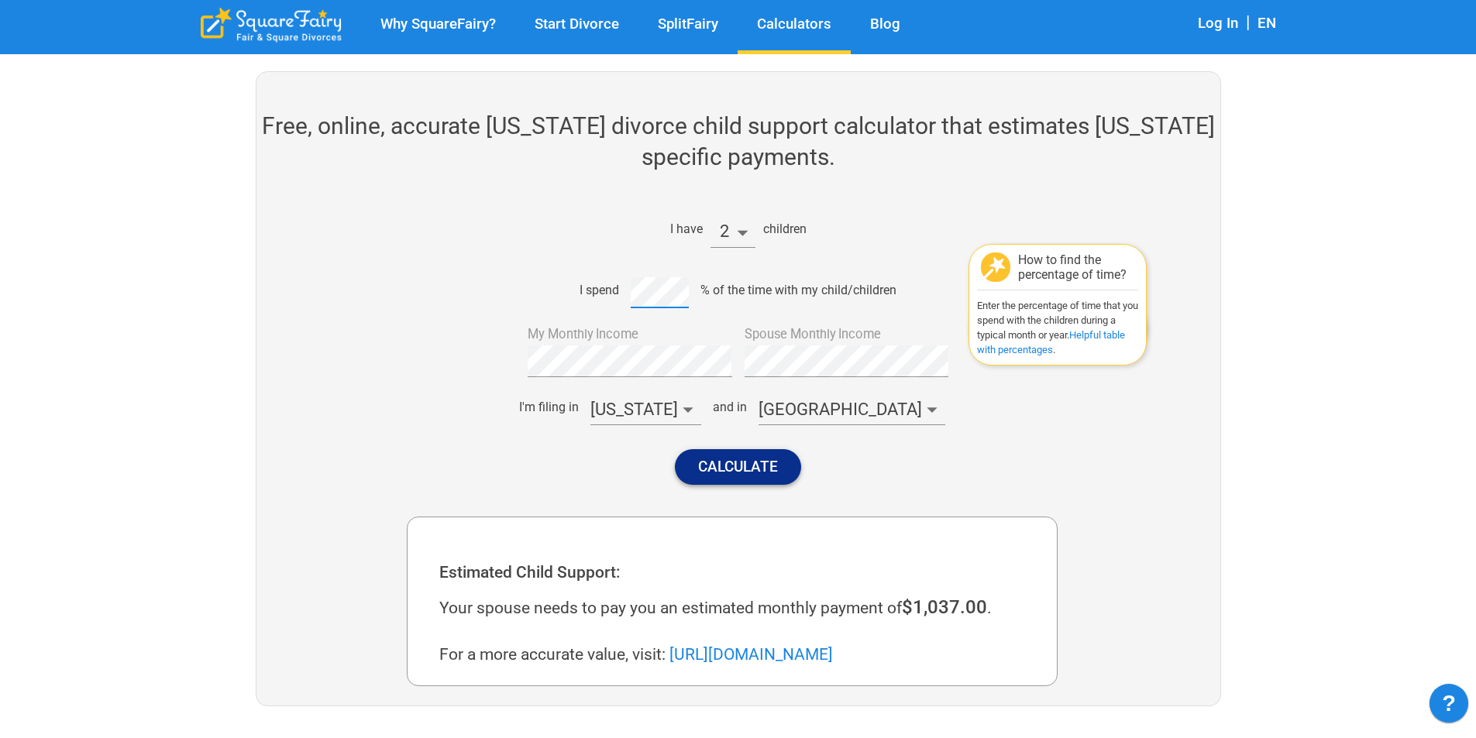 The image size is (1476, 738). What do you see at coordinates (1076, 267) in the screenshot?
I see `div: How to find the percentage of time?` at bounding box center [1076, 267].